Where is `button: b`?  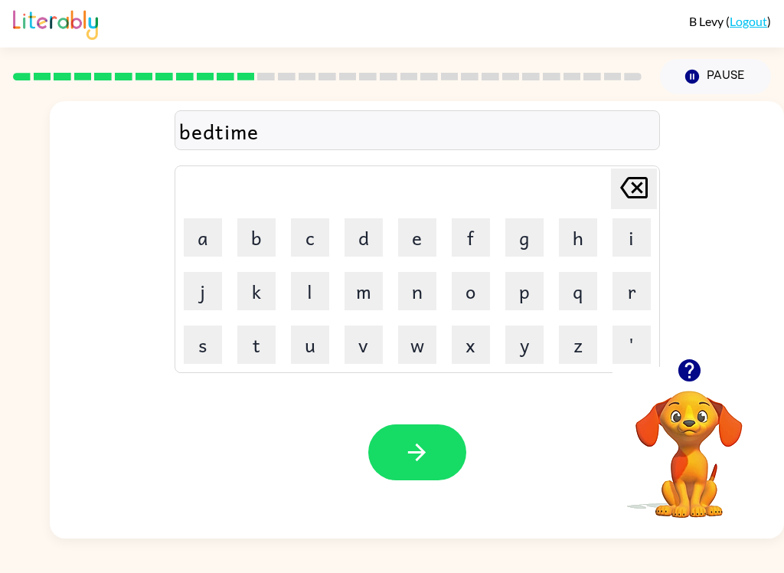
button: b is located at coordinates (257, 237).